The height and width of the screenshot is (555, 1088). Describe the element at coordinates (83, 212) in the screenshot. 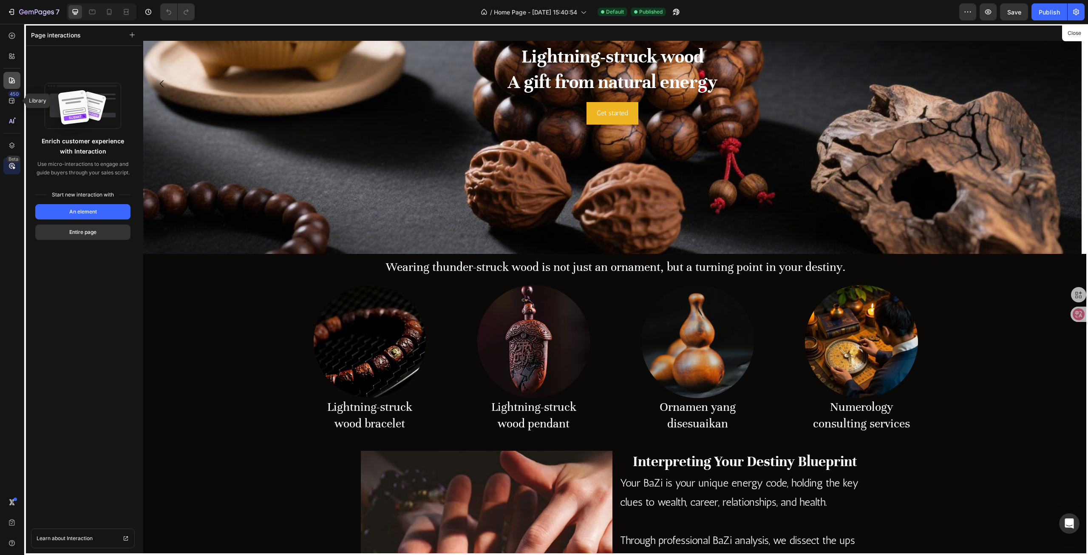

I see `button: An element` at that location.